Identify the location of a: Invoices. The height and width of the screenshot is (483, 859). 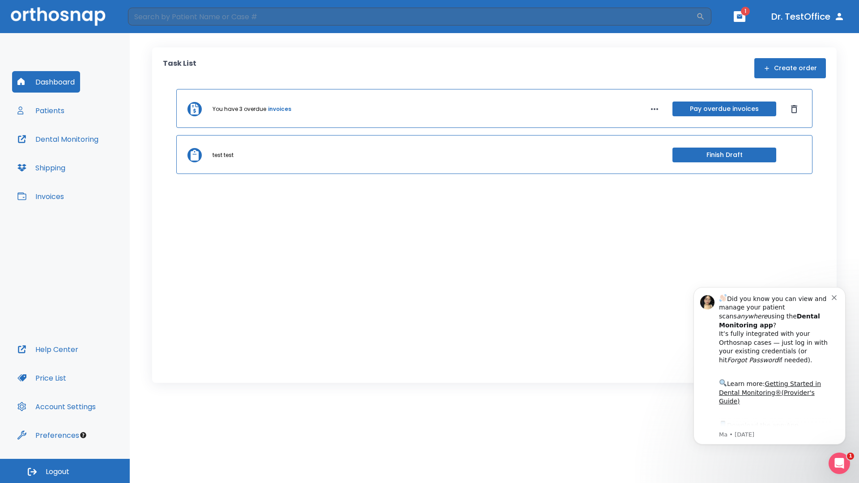
(41, 196).